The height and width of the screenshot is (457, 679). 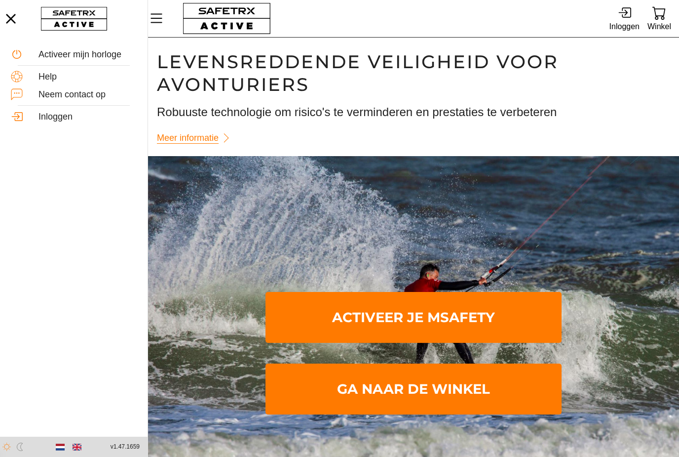 I want to click on h3: Robuuste technologie om risico's te verminderen en prestaties te verbeteren, so click(x=414, y=112).